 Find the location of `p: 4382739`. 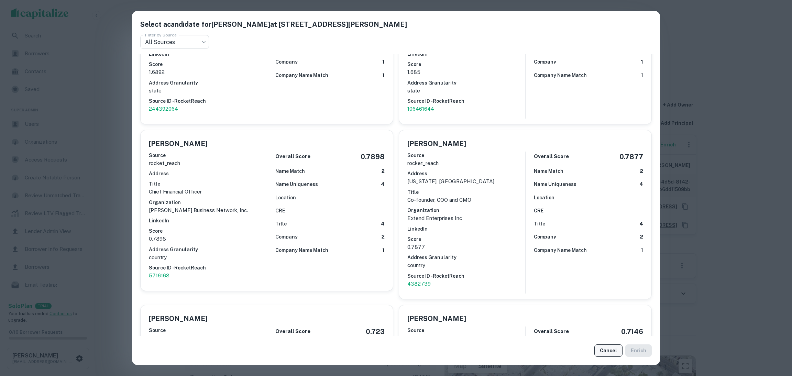

p: 4382739 is located at coordinates (466, 284).